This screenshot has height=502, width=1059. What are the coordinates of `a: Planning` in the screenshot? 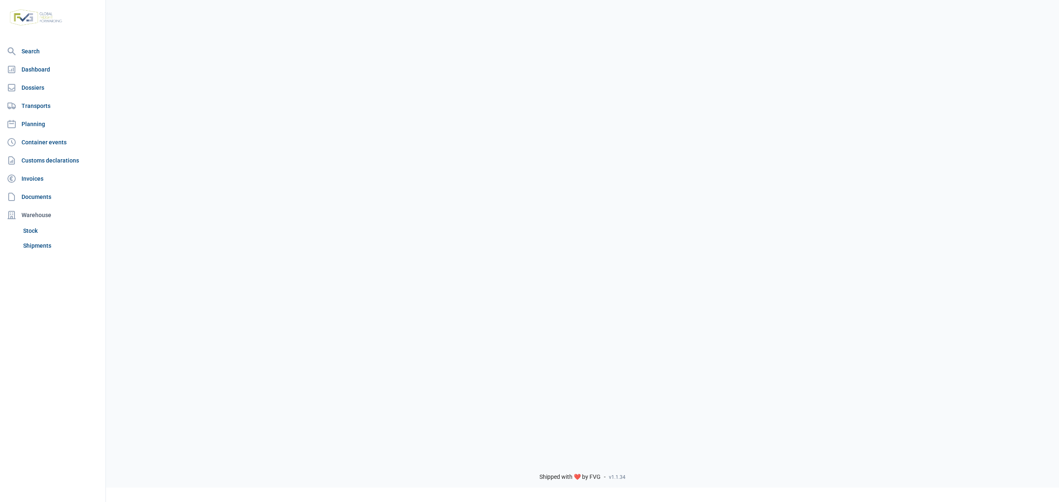 It's located at (53, 124).